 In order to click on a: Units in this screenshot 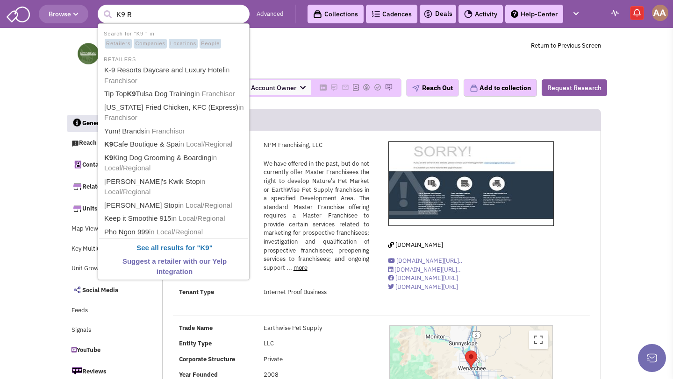, I will do `click(105, 208)`.